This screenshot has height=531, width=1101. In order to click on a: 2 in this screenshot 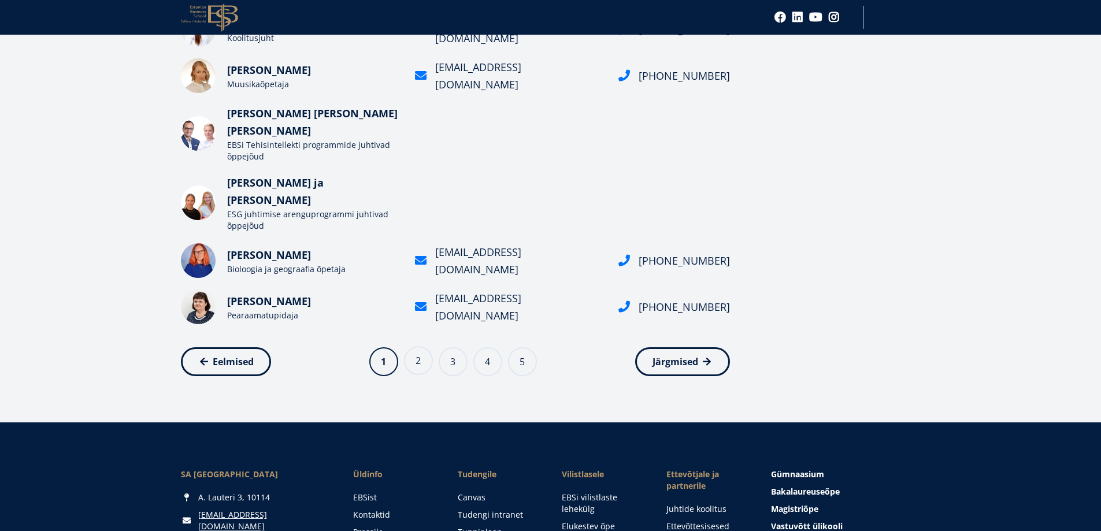, I will do `click(418, 361)`.